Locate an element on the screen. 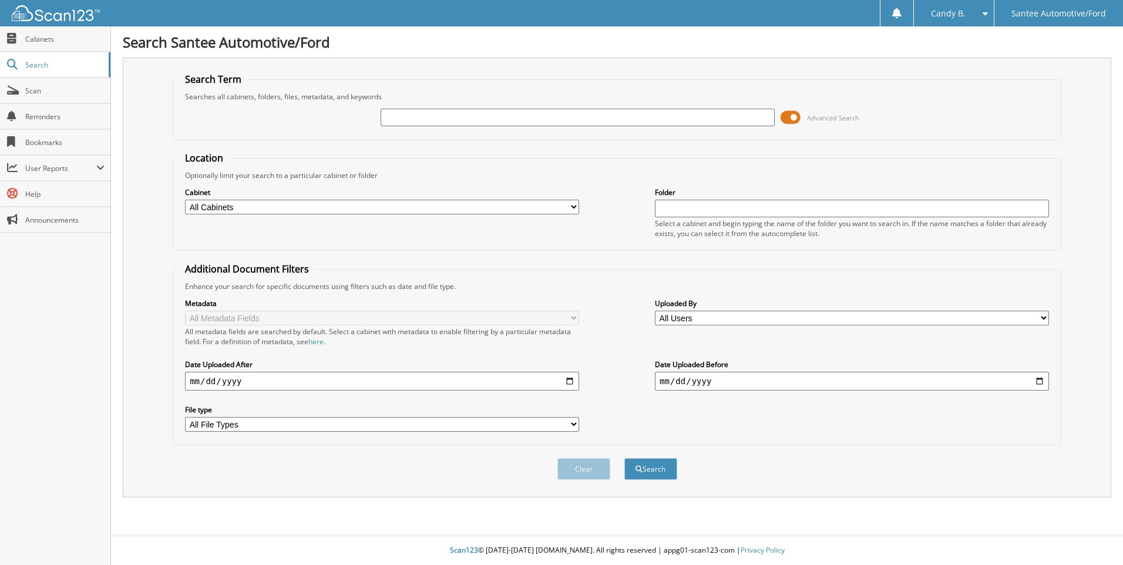  legend: Additional Document Filters is located at coordinates (247, 269).